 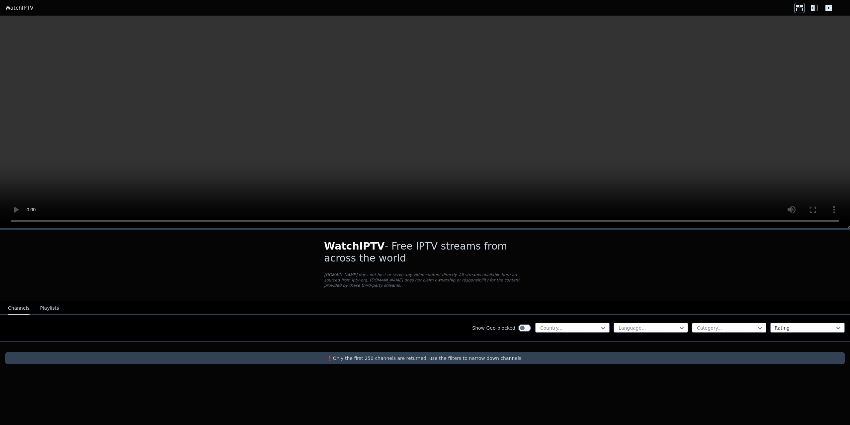 What do you see at coordinates (49, 308) in the screenshot?
I see `button: Playlists` at bounding box center [49, 308].